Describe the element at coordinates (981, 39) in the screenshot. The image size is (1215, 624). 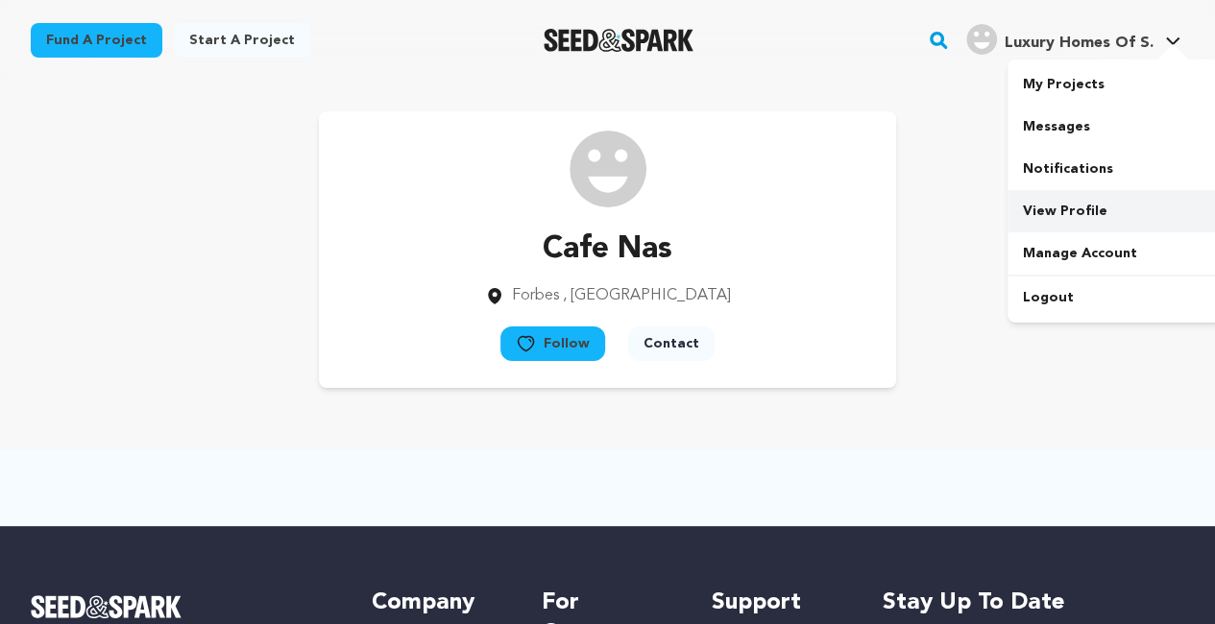
I see `img: user.png` at that location.